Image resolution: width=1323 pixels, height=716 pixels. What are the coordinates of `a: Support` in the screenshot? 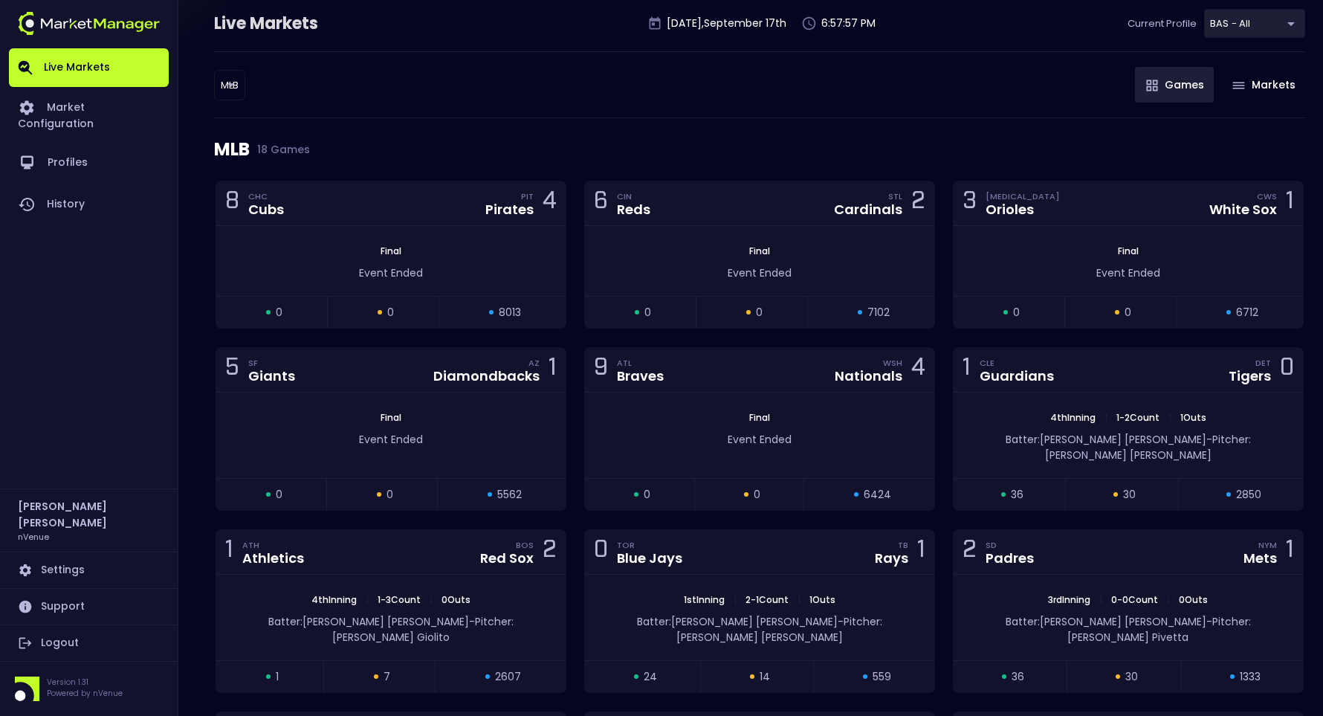 It's located at (88, 607).